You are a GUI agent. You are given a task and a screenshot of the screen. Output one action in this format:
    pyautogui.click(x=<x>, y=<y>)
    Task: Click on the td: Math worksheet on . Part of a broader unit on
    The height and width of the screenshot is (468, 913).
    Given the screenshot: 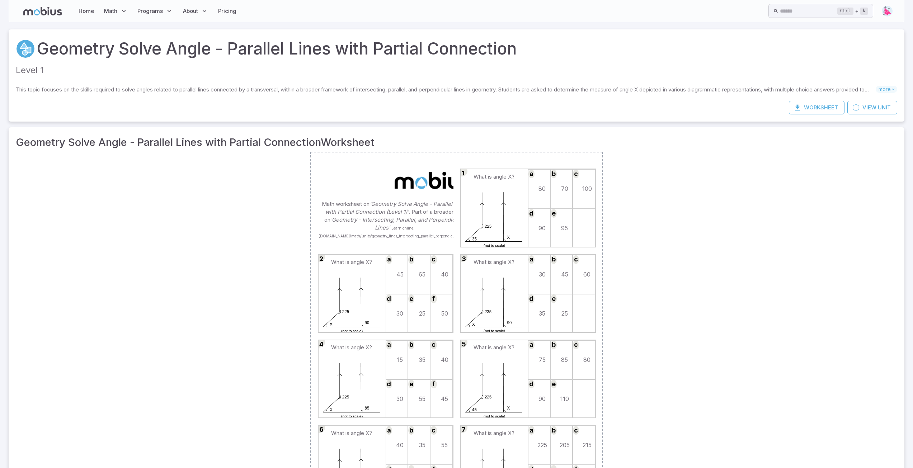 What is the action you would take?
    pyautogui.click(x=395, y=220)
    